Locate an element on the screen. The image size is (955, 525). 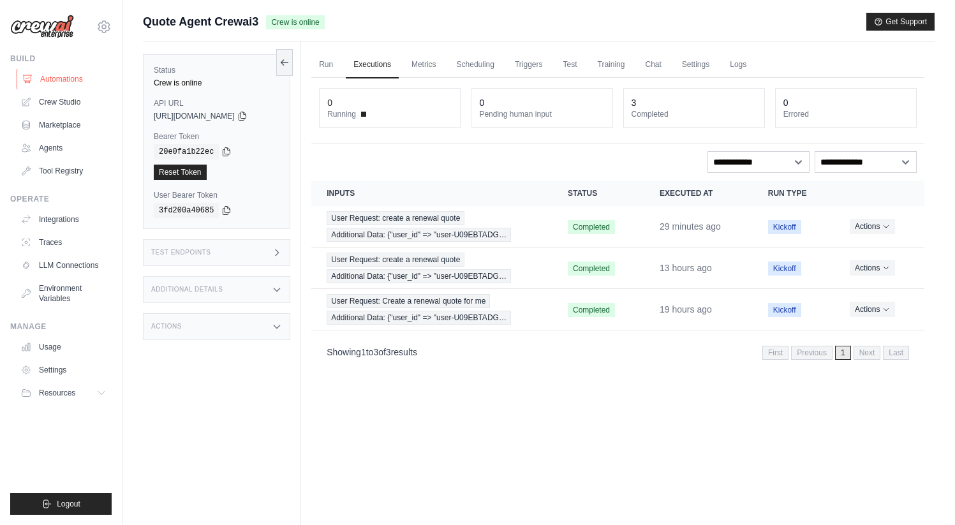
a: Environment Variables is located at coordinates (63, 294).